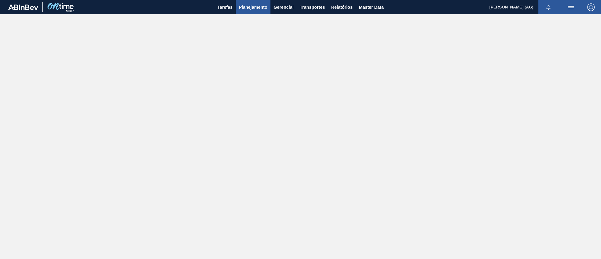 The image size is (601, 259). What do you see at coordinates (283, 7) in the screenshot?
I see `span: Gerencial` at bounding box center [283, 7].